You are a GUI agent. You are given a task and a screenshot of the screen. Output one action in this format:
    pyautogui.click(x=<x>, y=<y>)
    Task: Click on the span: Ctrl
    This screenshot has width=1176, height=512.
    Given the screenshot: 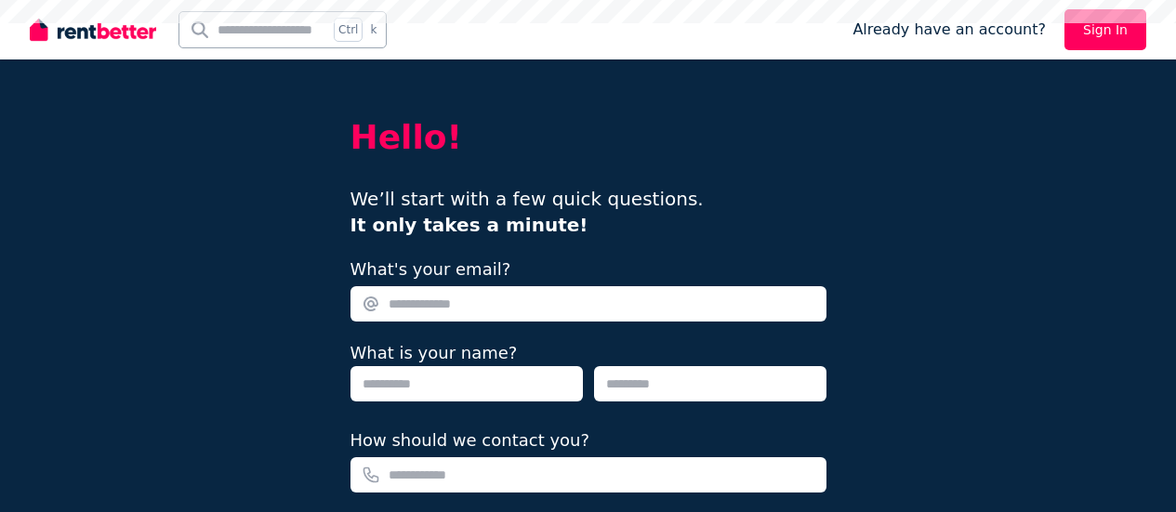 What is the action you would take?
    pyautogui.click(x=348, y=30)
    